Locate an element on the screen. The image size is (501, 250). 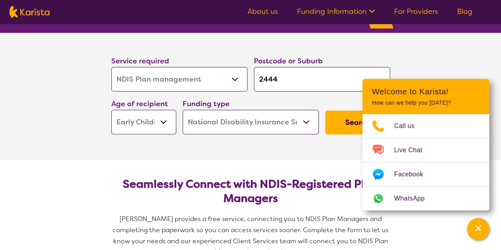
button: Channel Menu is located at coordinates (478, 229).